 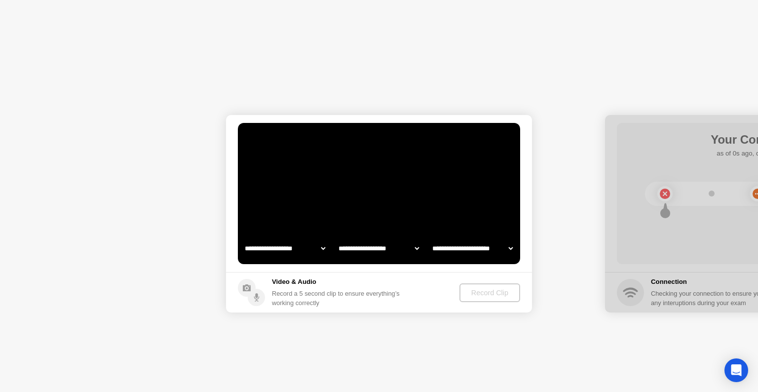 I want to click on h5: Video & Audio, so click(x=337, y=282).